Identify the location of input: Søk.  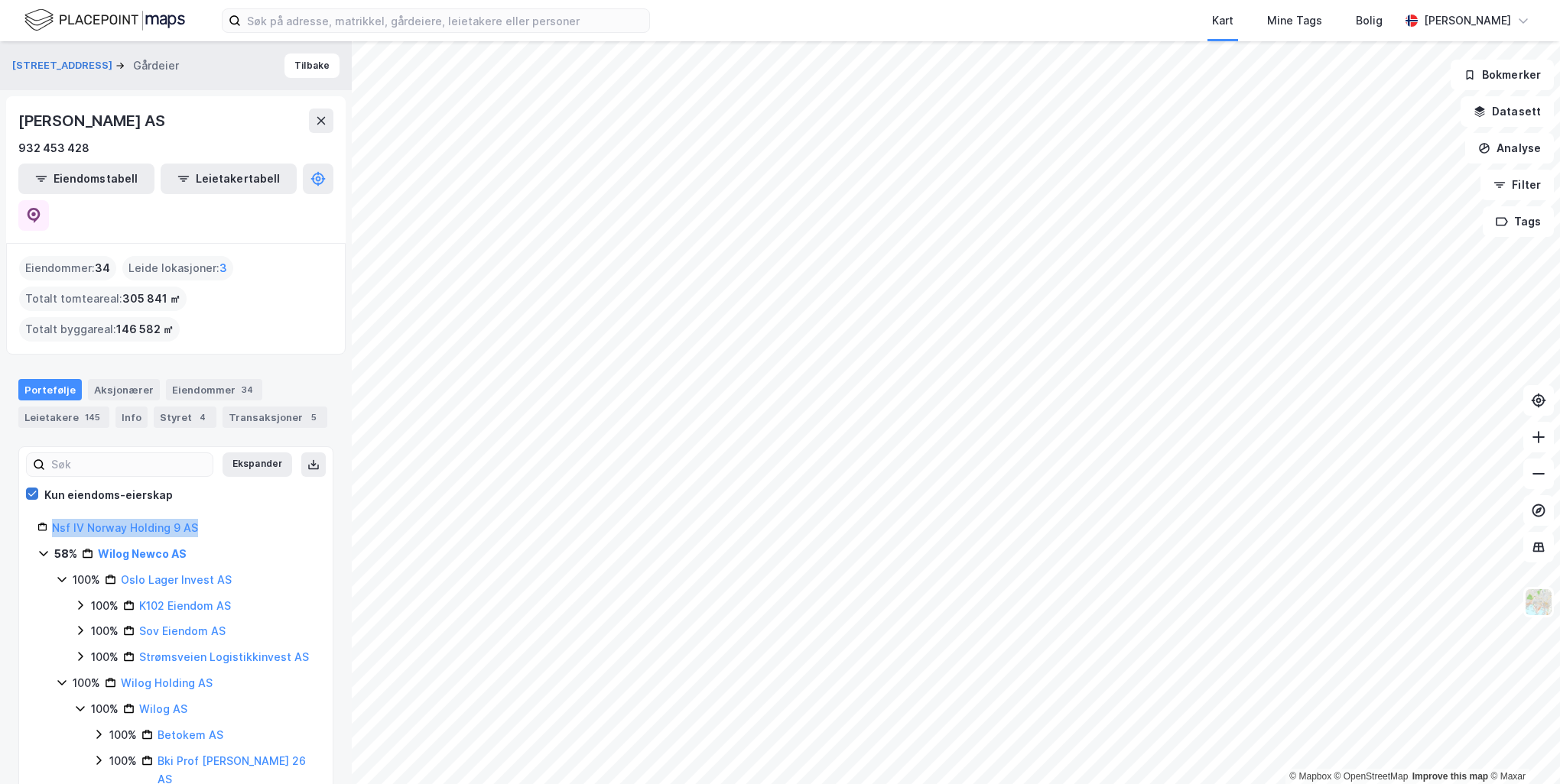
(129, 464).